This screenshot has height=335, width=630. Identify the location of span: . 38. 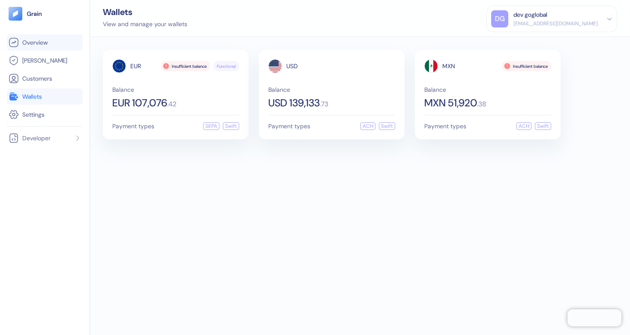
(482, 104).